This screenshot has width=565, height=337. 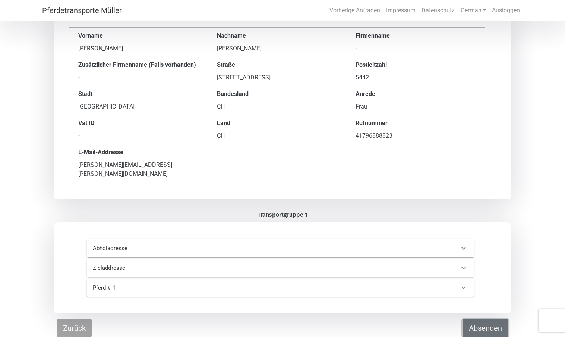 I want to click on div: Postleitzahl, so click(x=416, y=65).